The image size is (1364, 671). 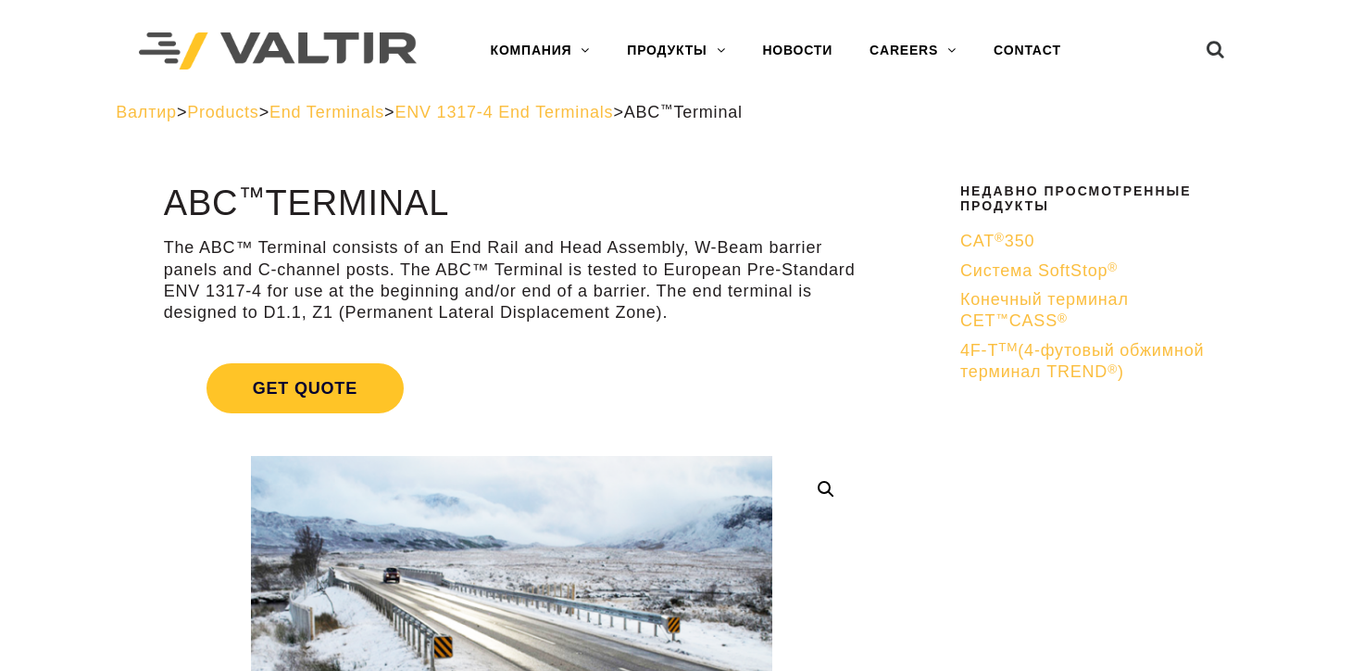 What do you see at coordinates (1027, 51) in the screenshot?
I see `a: CONTACT` at bounding box center [1027, 51].